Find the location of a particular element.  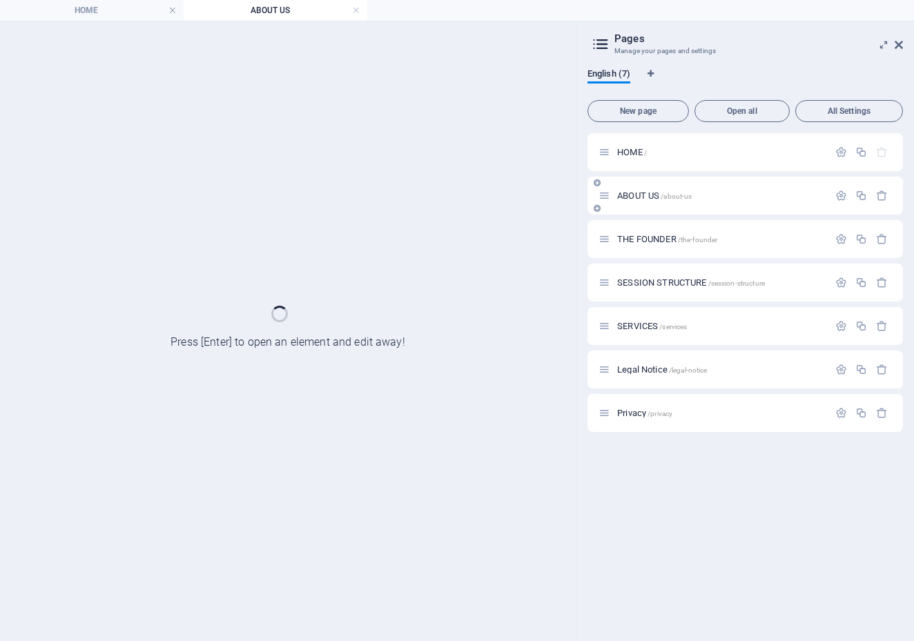

span: /services is located at coordinates (673, 326).